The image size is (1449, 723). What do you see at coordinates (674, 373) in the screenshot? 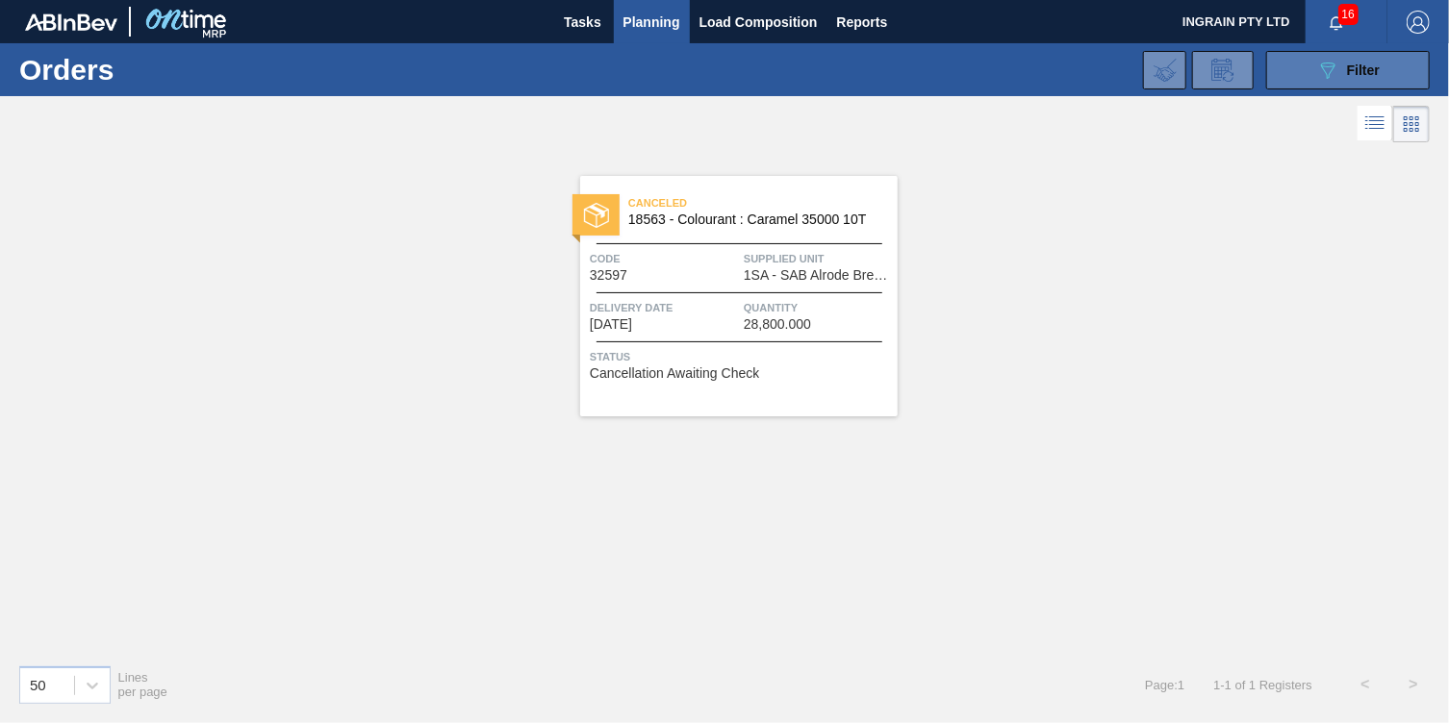
I see `span: Cancellation Awaiting Check` at bounding box center [674, 373].